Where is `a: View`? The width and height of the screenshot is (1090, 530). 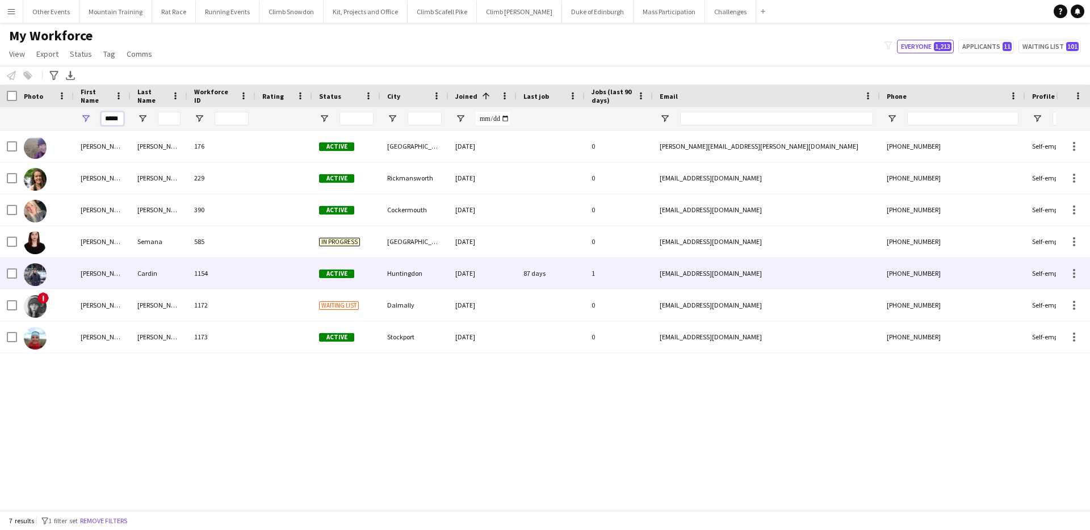 a: View is located at coordinates (17, 54).